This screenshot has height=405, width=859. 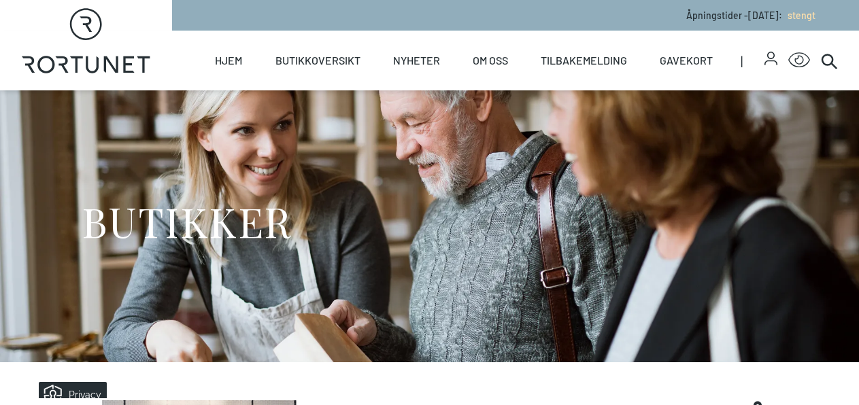 I want to click on a: stengt, so click(x=798, y=15).